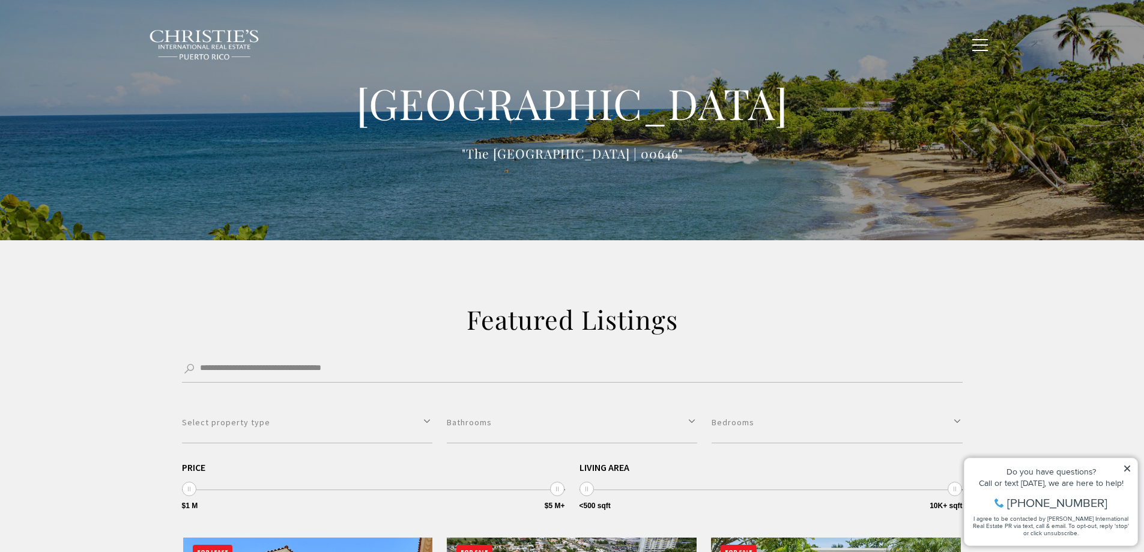  Describe the element at coordinates (307, 422) in the screenshot. I see `button: Select property type` at that location.